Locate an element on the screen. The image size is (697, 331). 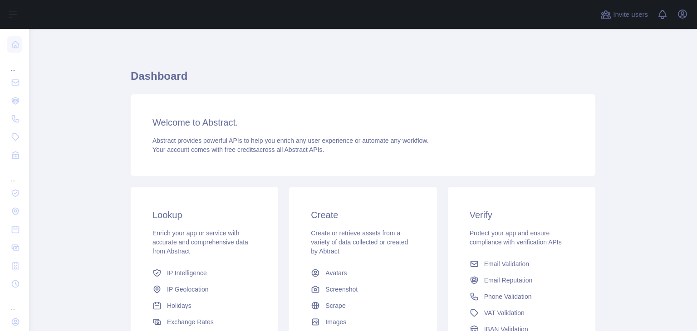
a: IP Geolocation is located at coordinates (204, 289).